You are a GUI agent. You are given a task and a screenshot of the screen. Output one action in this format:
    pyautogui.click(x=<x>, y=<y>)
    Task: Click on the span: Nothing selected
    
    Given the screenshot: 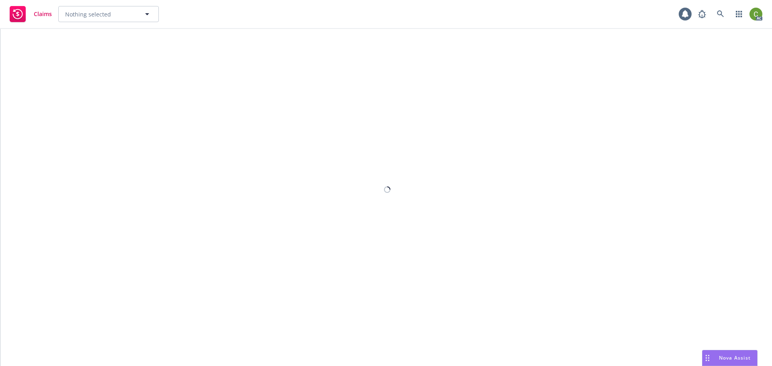 What is the action you would take?
    pyautogui.click(x=88, y=14)
    